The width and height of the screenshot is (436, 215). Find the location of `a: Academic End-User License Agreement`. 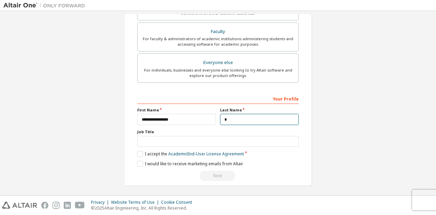

a: Academic End-User License Agreement is located at coordinates (206, 154).